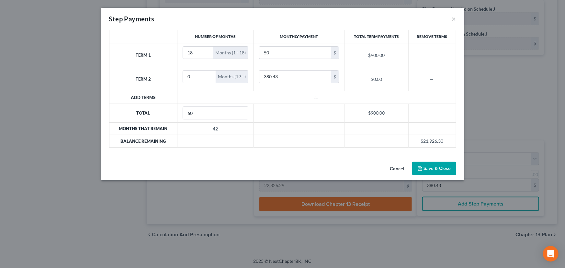 Image resolution: width=565 pixels, height=268 pixels. Describe the element at coordinates (216, 128) in the screenshot. I see `td: 42` at that location.